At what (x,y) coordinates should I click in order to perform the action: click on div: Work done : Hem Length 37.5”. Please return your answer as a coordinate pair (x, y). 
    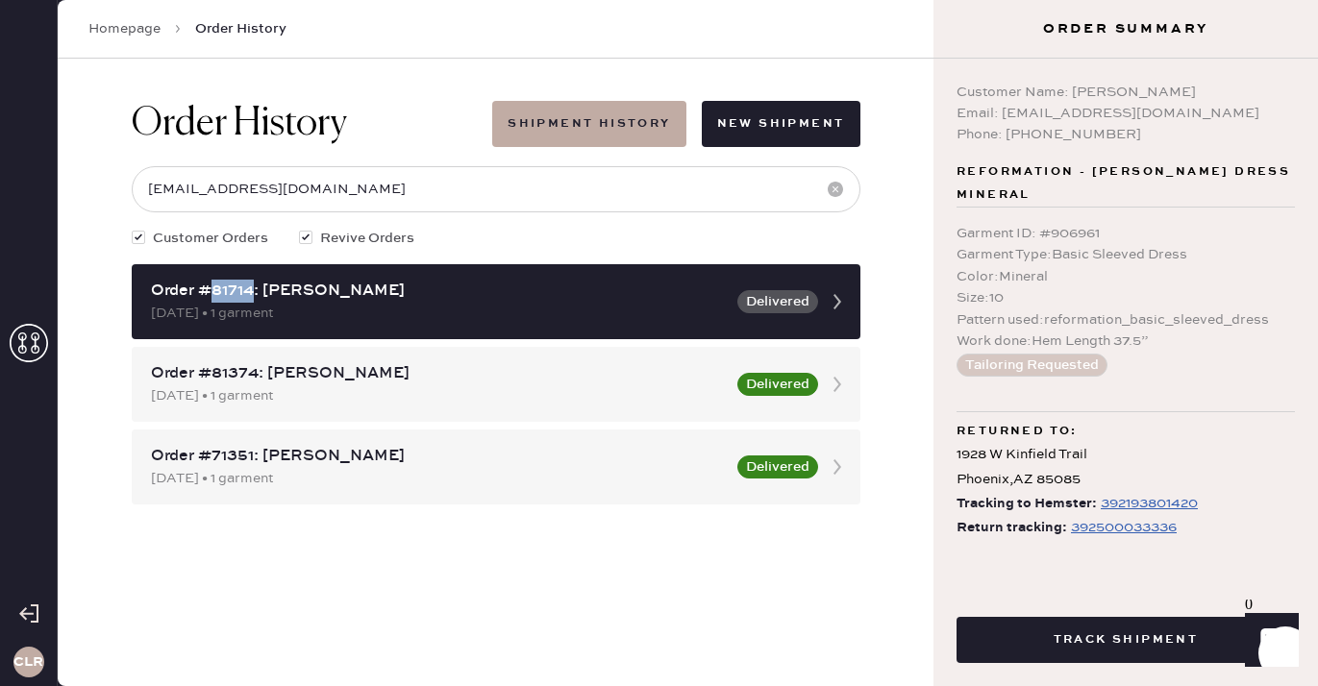
    Looking at the image, I should click on (1125, 341).